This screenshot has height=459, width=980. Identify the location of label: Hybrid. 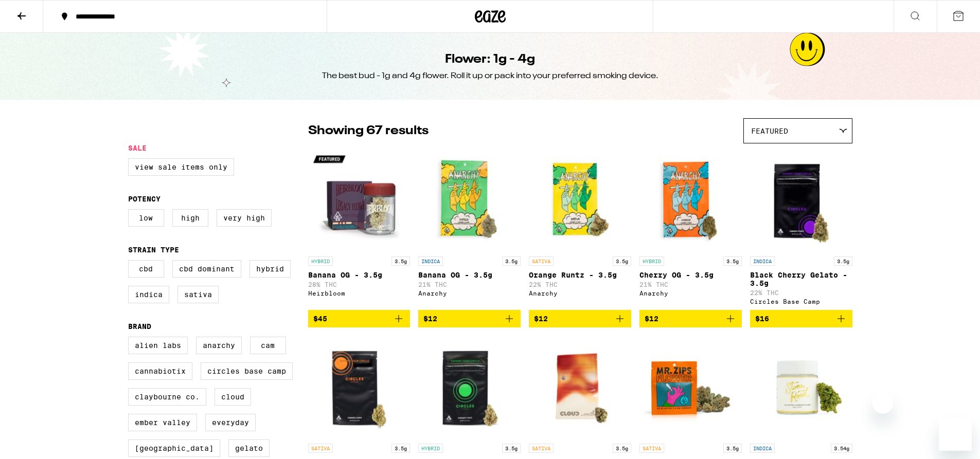
(270, 269).